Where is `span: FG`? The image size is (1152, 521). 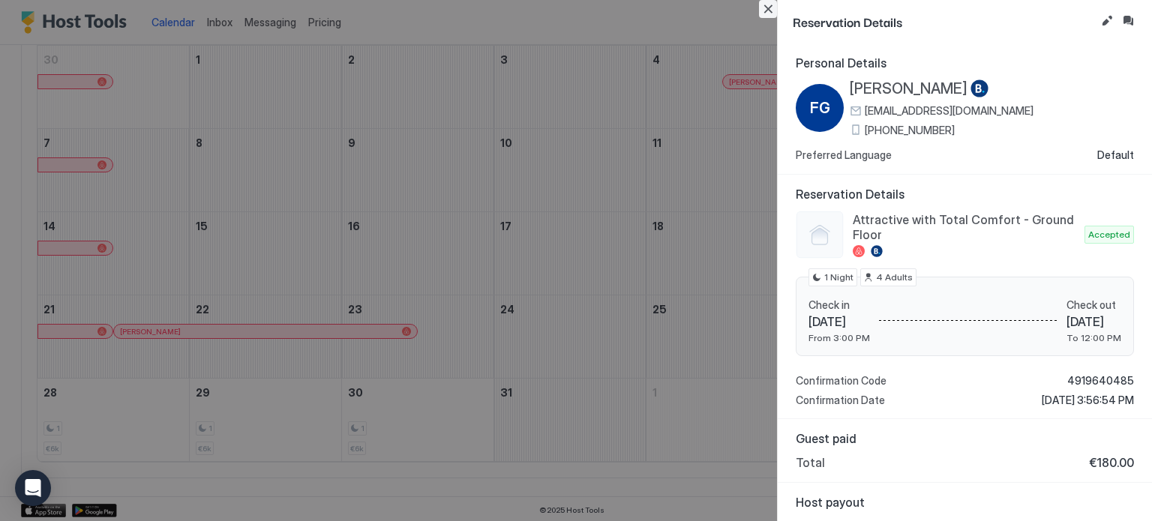
span: FG is located at coordinates (820, 108).